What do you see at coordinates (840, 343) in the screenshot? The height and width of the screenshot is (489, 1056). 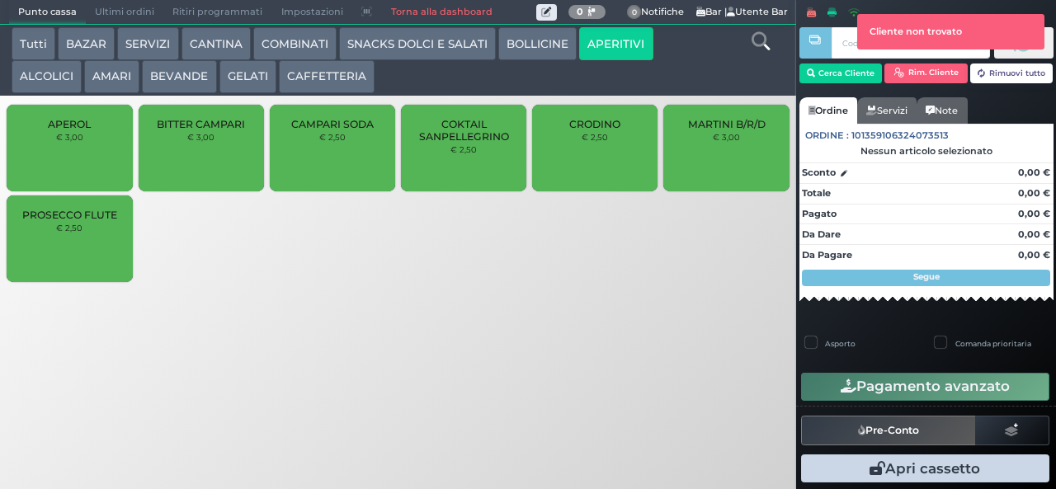 I see `label: Asporto` at bounding box center [840, 343].